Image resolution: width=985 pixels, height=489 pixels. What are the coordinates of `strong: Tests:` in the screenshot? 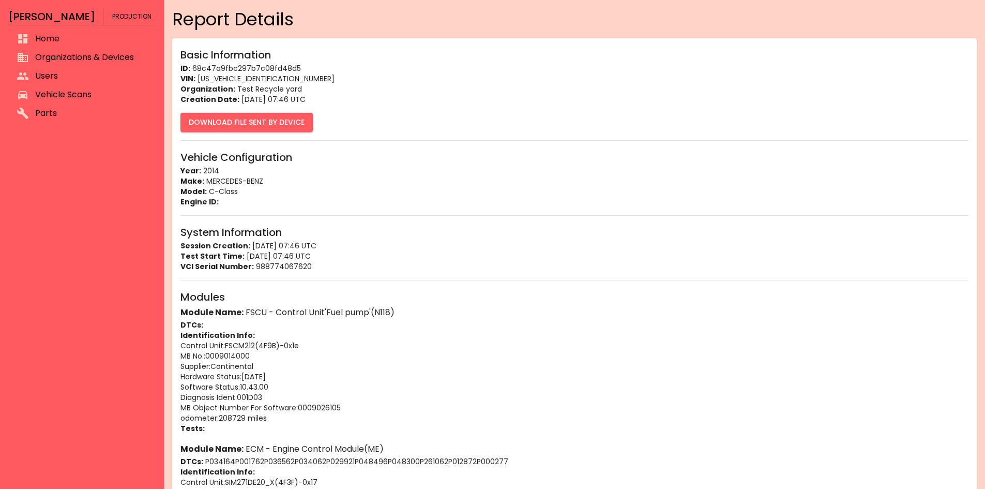 It's located at (192, 428).